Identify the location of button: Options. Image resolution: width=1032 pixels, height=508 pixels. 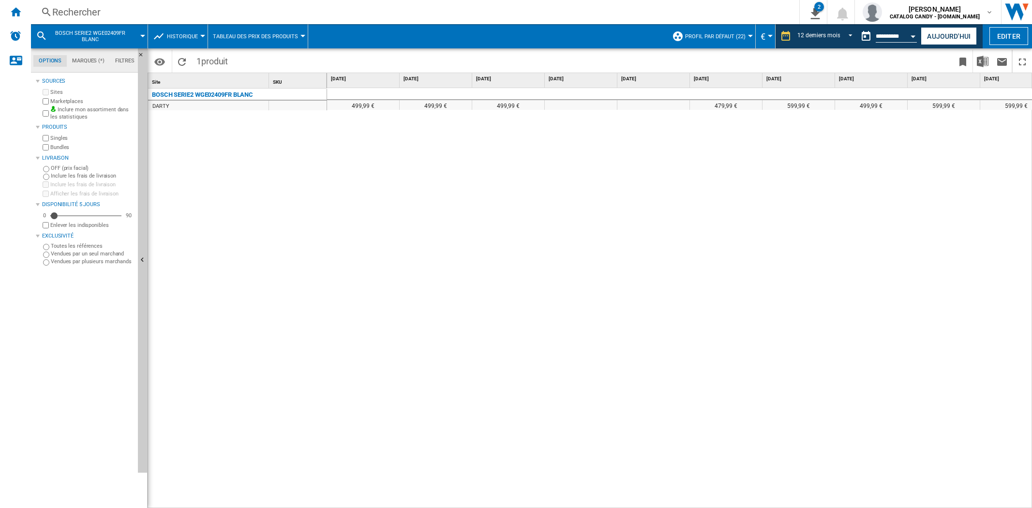
(160, 61).